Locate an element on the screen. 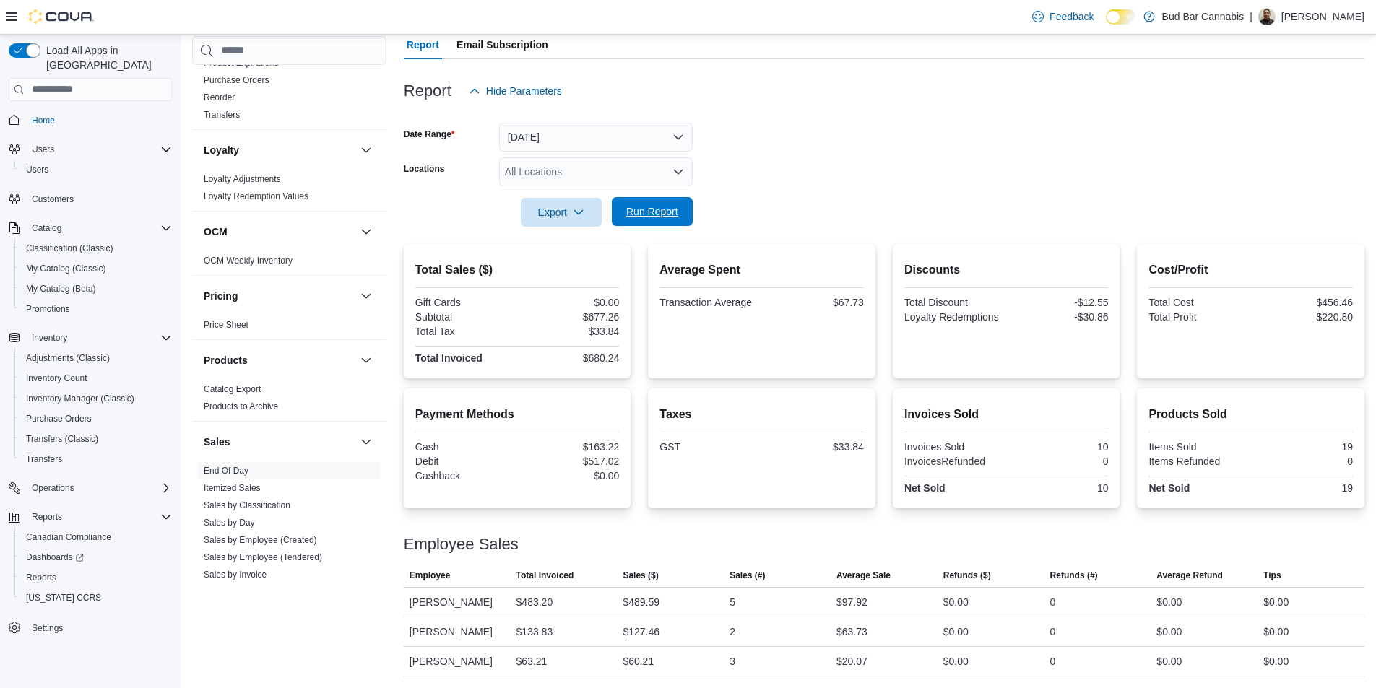 Image resolution: width=1376 pixels, height=688 pixels. a: My Catalog (Beta) is located at coordinates (61, 289).